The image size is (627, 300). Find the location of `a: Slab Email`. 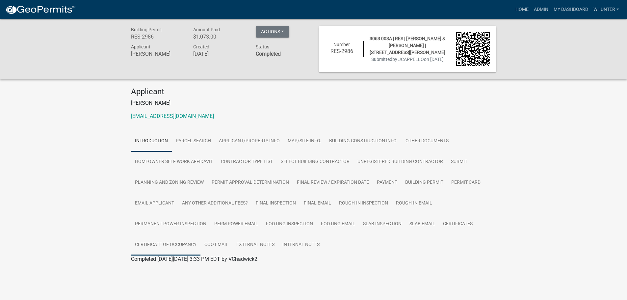

a: Slab Email is located at coordinates (422, 224).